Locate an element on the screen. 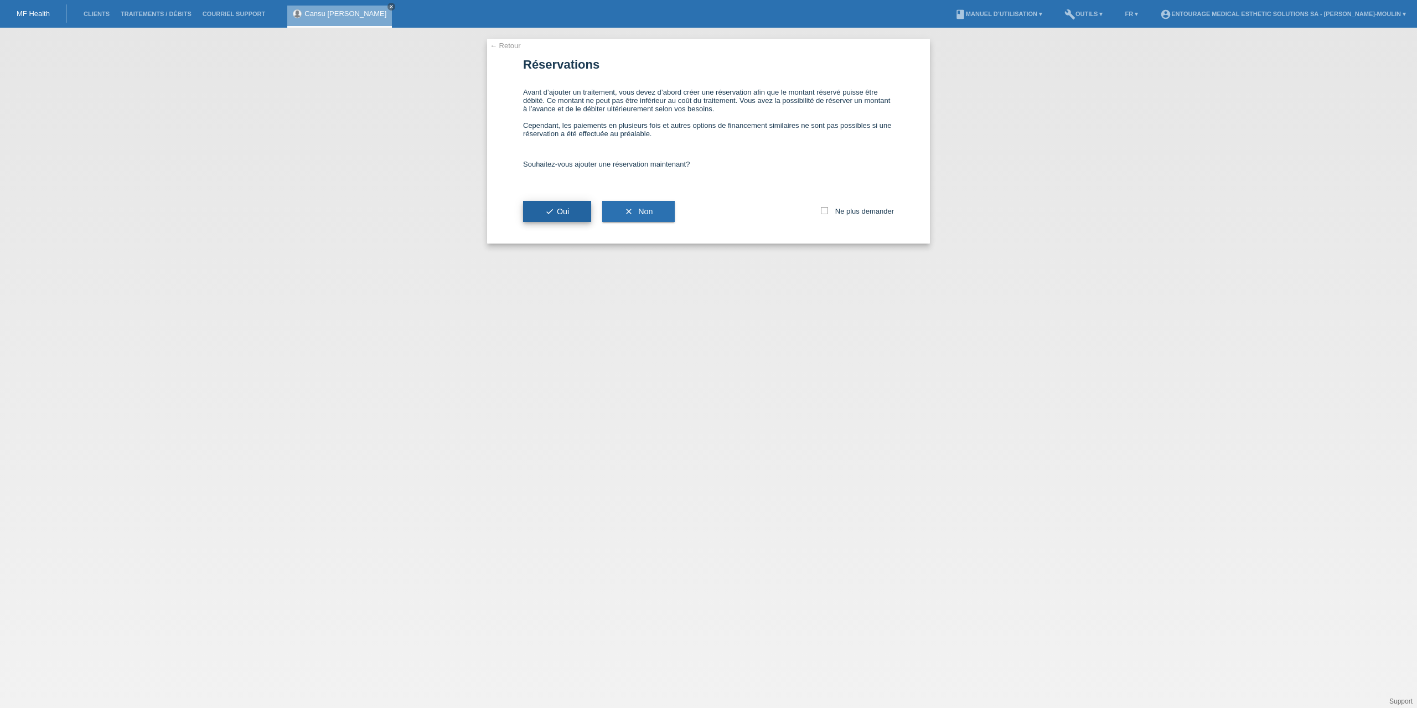  i: check is located at coordinates (550, 211).